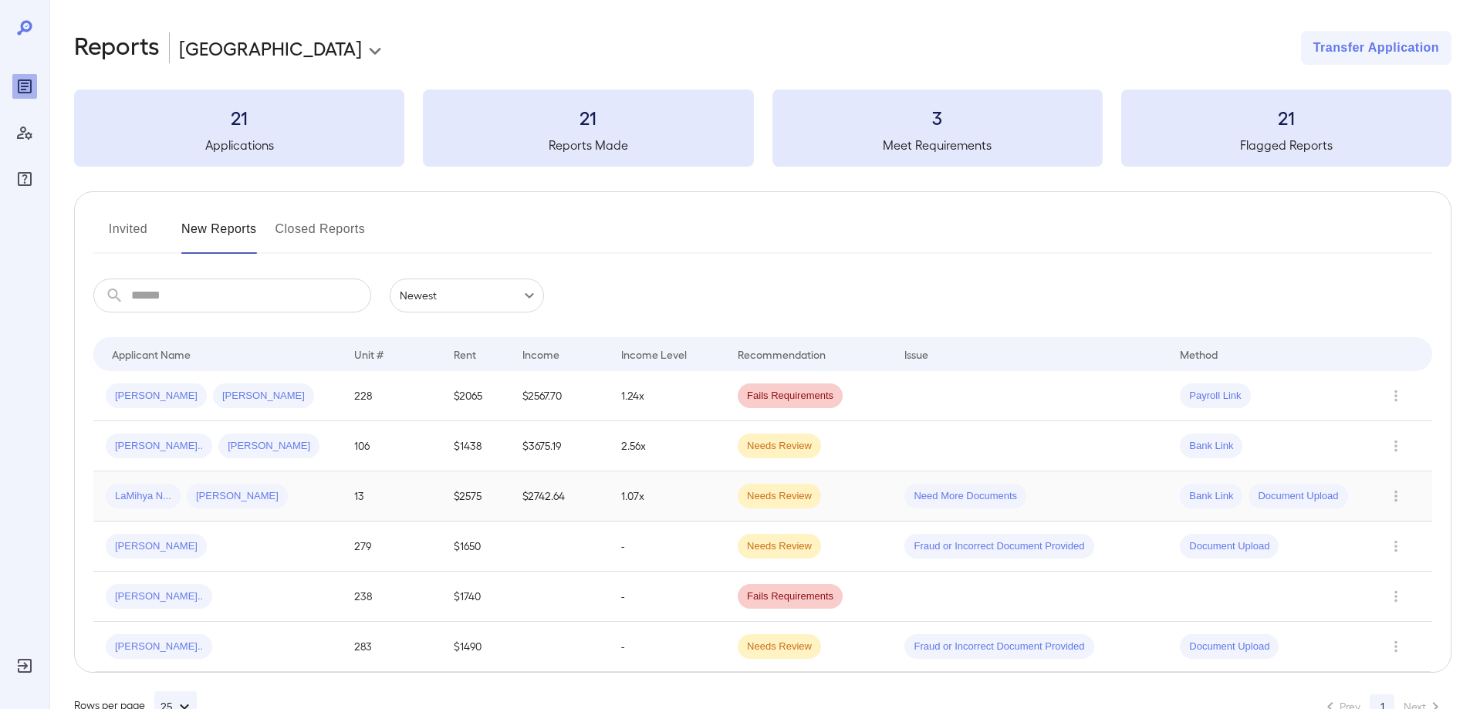  I want to click on h5: Applications, so click(239, 145).